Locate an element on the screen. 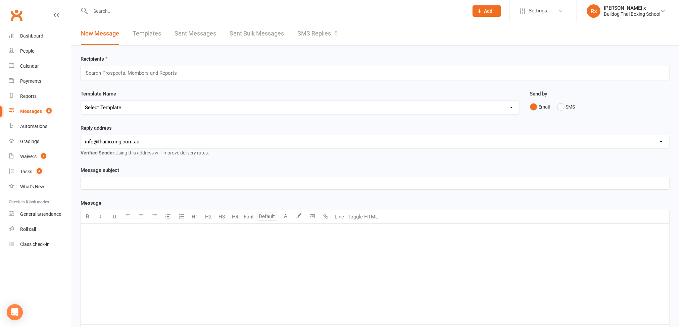 The image size is (679, 327). a: Roll call is located at coordinates (40, 229).